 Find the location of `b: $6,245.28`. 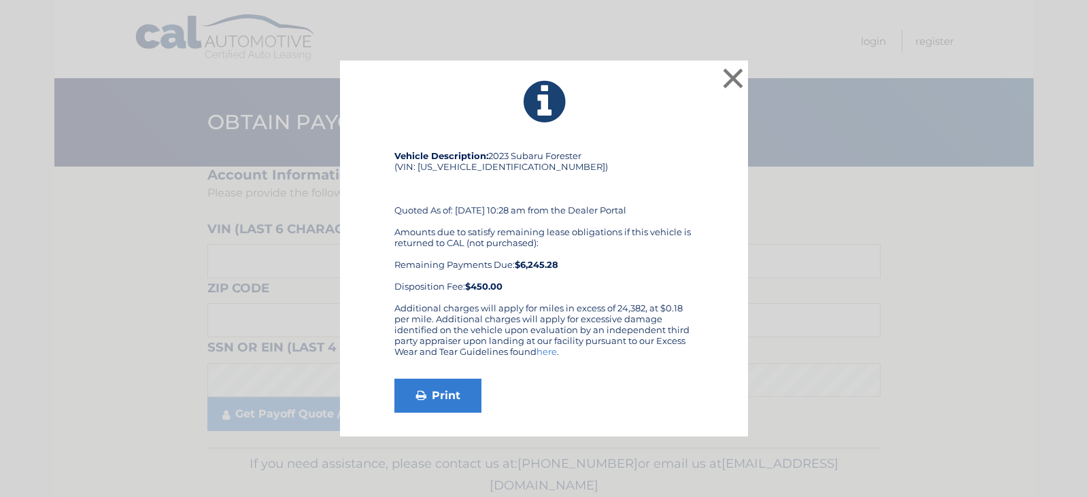

b: $6,245.28 is located at coordinates (537, 265).